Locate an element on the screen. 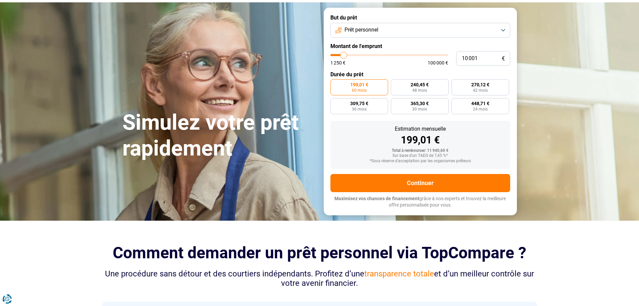 This screenshot has height=306, width=639. span: Prêt personnel is located at coordinates (361, 30).